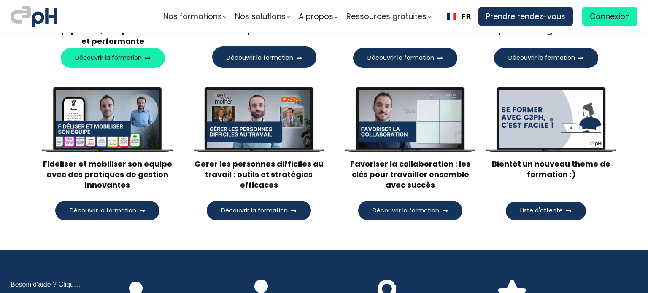 This screenshot has height=293, width=648. Describe the element at coordinates (386, 16) in the screenshot. I see `span: Ressources gratuites` at that location.